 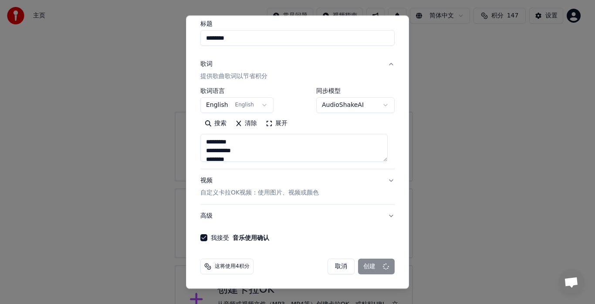 What do you see at coordinates (260, 193) in the screenshot?
I see `p: 自定义卡拉OK视频：使用图片、视频或颜色` at bounding box center [260, 193].